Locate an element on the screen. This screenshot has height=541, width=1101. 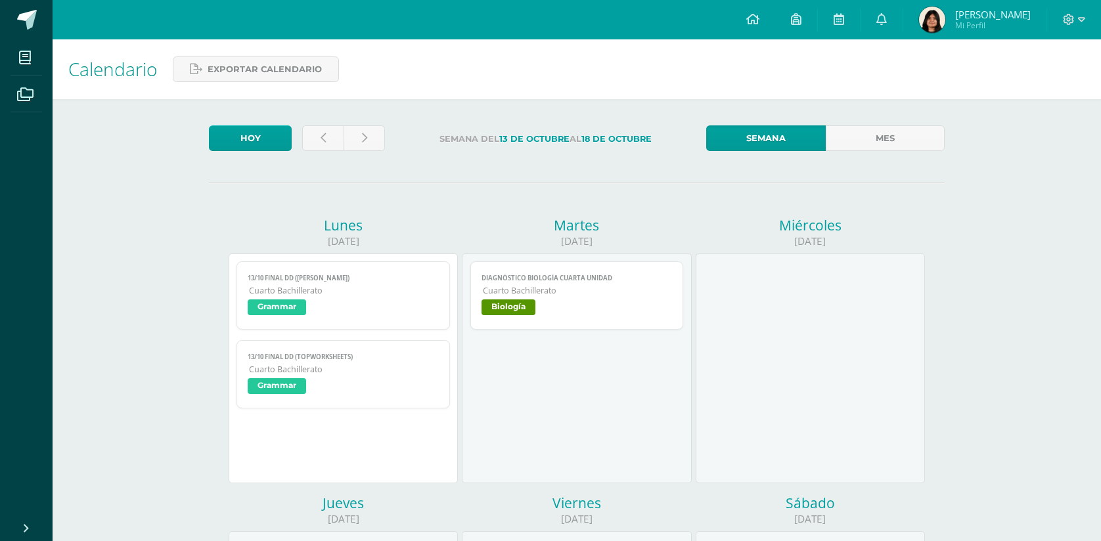
a: Exportar calendario is located at coordinates (256, 69).